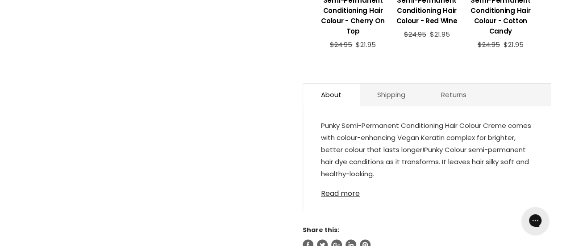  Describe the element at coordinates (321, 229) in the screenshot. I see `span: Share this:` at that location.